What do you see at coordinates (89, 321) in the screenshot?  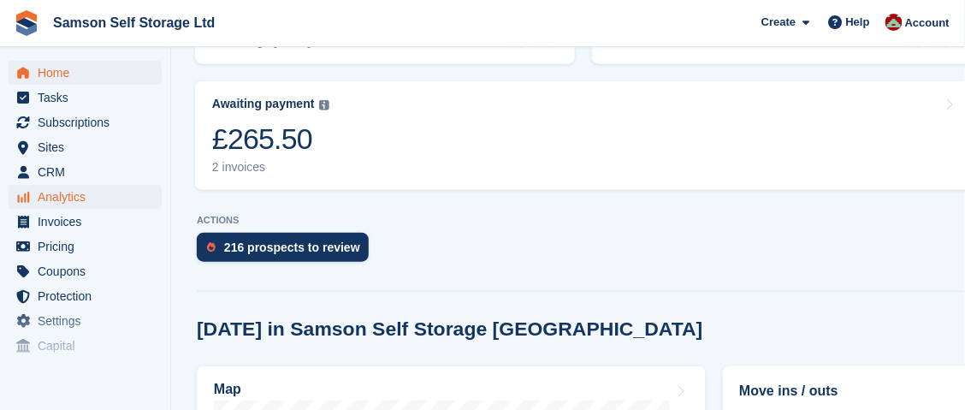 I see `span: Settings` at bounding box center [89, 321].